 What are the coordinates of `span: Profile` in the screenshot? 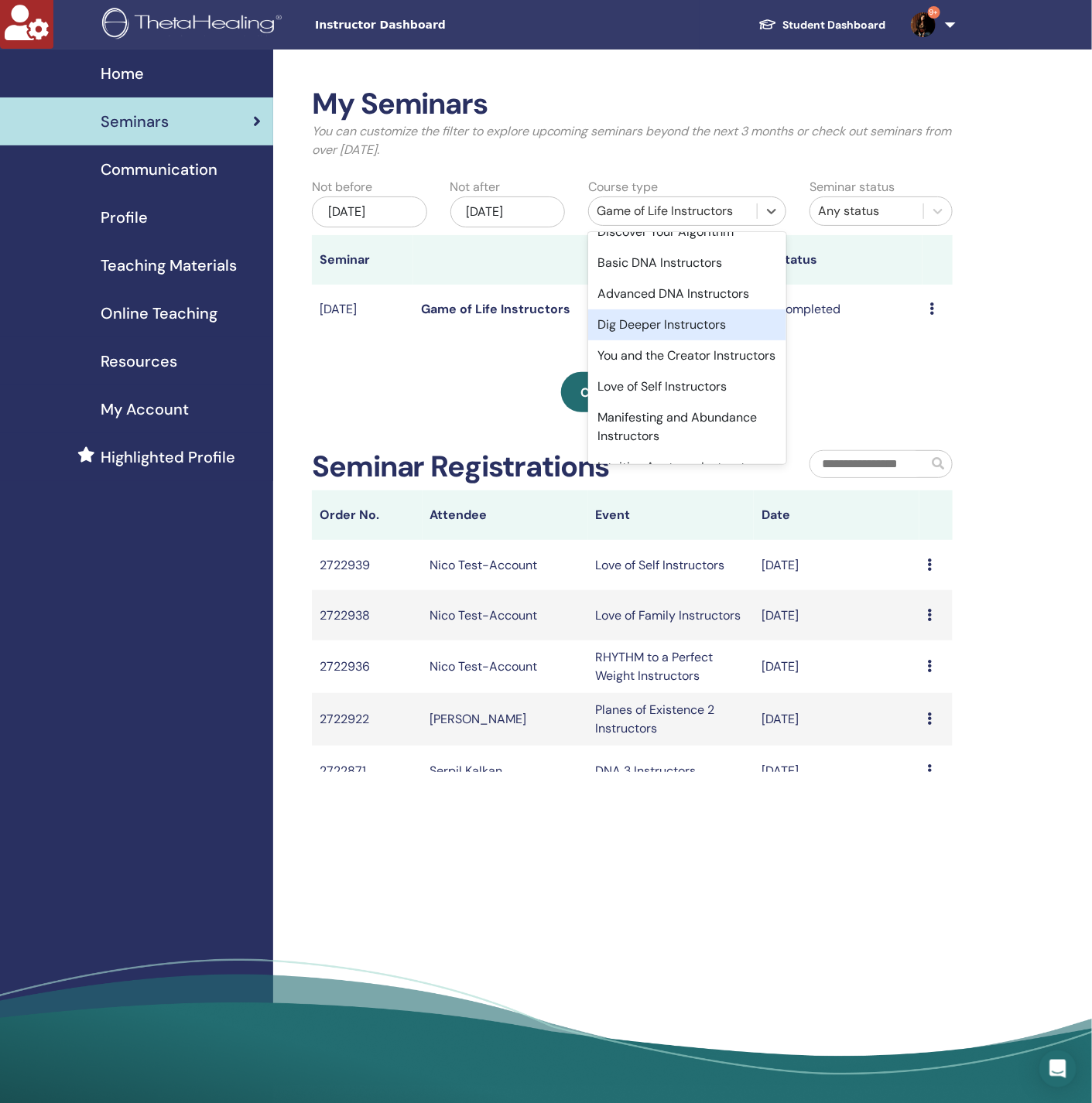 It's located at (124, 218).